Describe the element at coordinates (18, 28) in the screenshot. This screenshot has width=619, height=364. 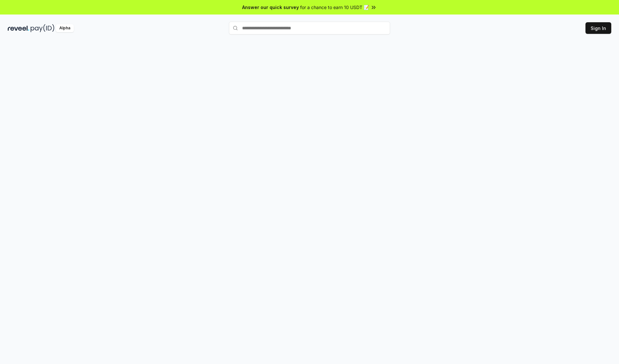
I see `img: reveel_dark` at that location.